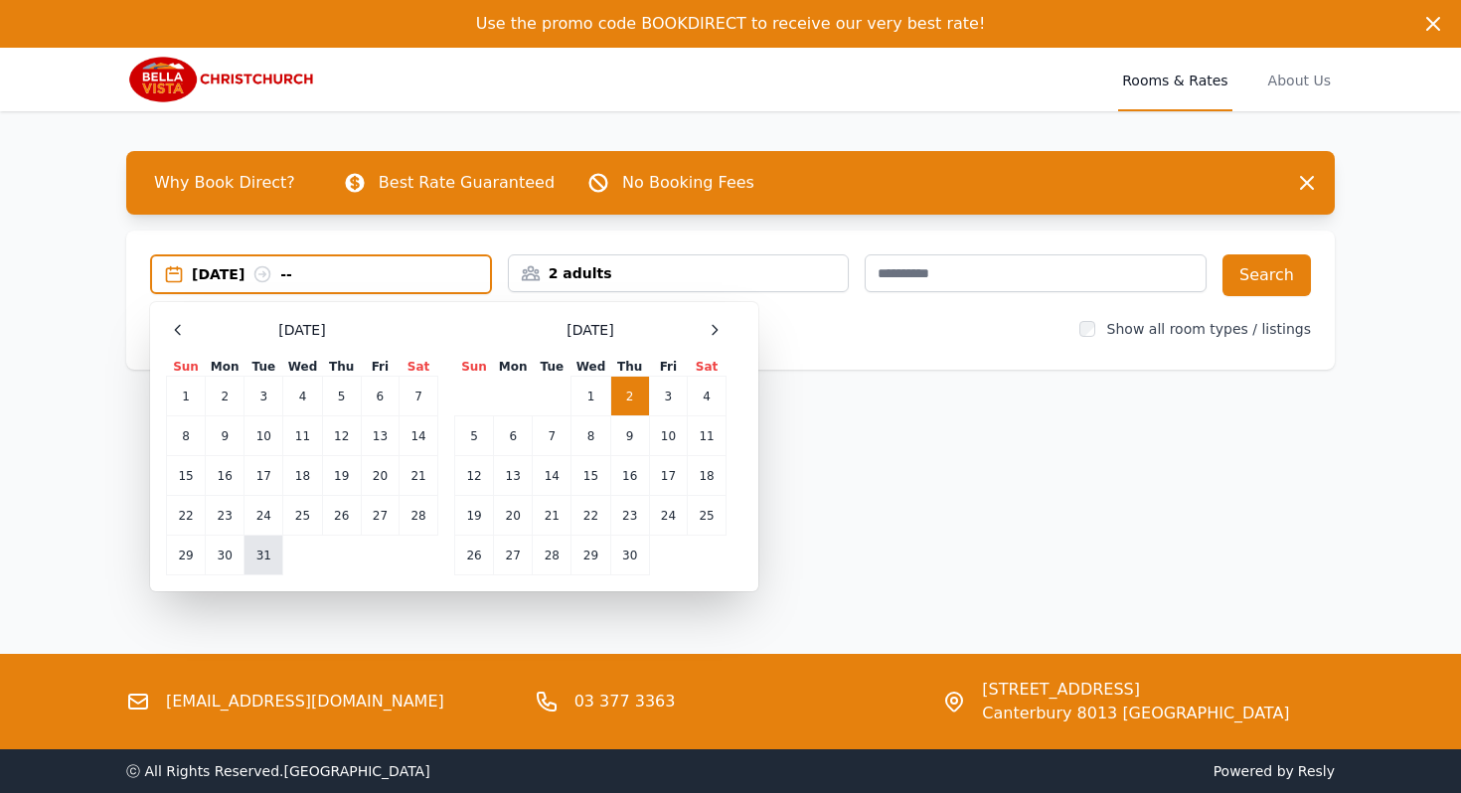 The height and width of the screenshot is (793, 1461). I want to click on td: 31, so click(263, 555).